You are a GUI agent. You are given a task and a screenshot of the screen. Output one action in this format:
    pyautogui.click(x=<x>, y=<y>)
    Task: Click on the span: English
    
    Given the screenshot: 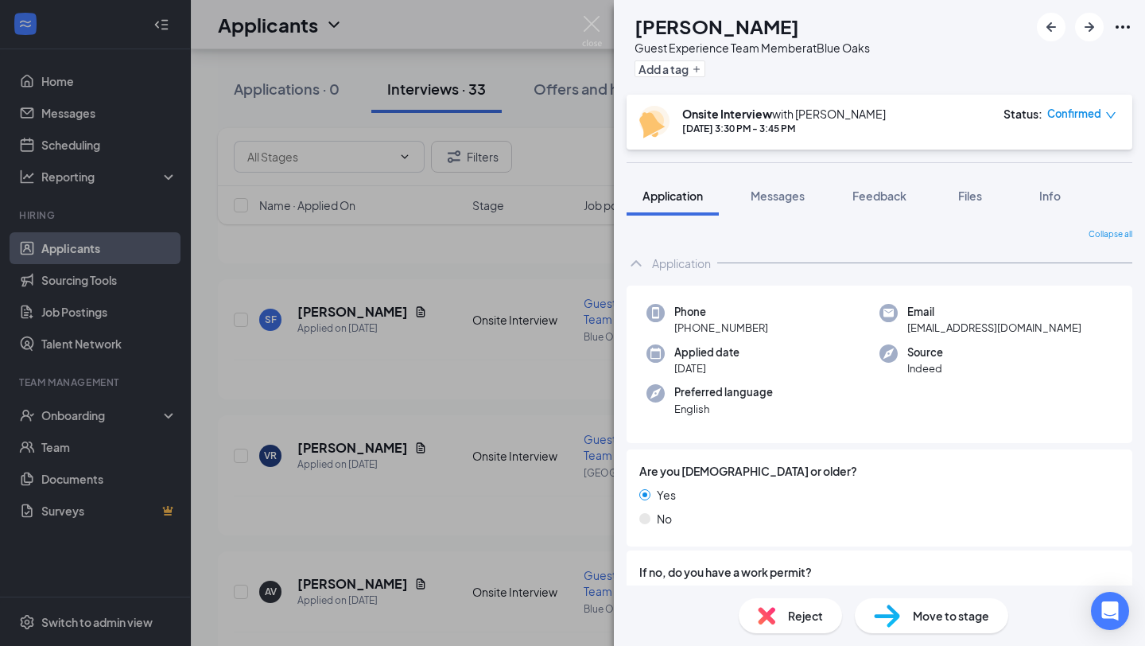 What is the action you would take?
    pyautogui.click(x=724, y=409)
    